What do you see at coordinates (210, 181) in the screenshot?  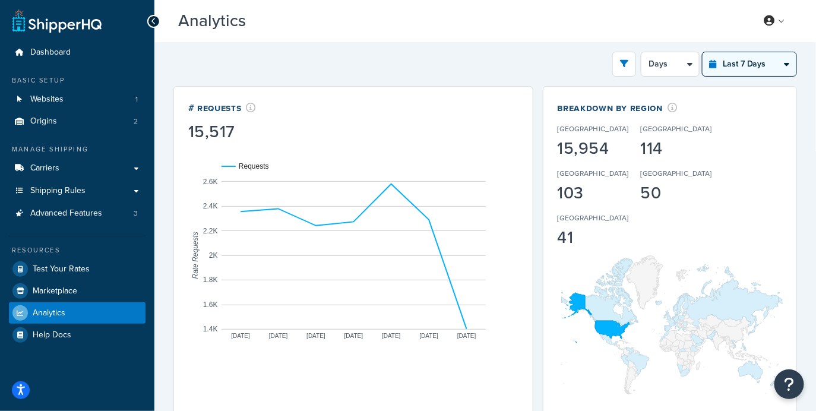 I see `text: 2.6K` at bounding box center [210, 181].